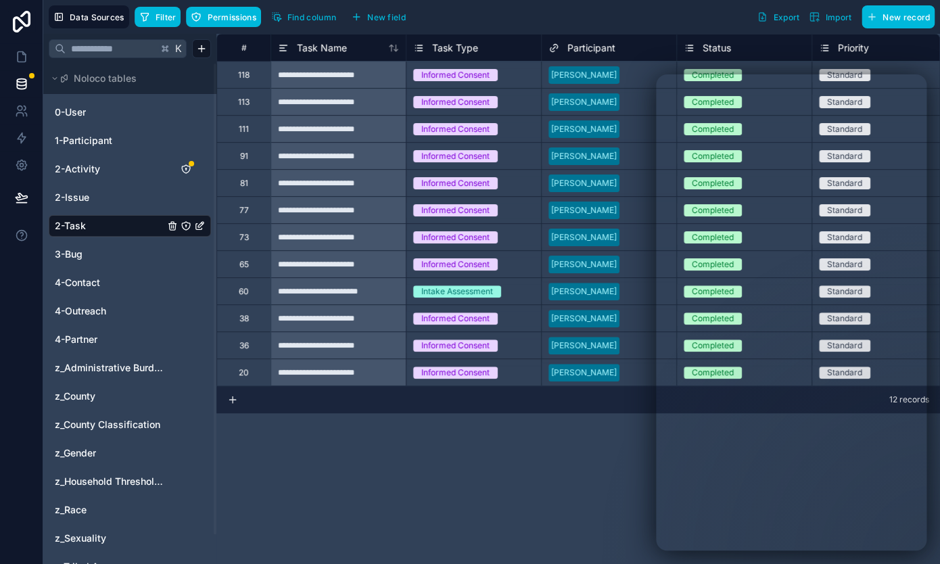 This screenshot has width=940, height=564. Describe the element at coordinates (130, 538) in the screenshot. I see `div: z_Sexuality` at that location.